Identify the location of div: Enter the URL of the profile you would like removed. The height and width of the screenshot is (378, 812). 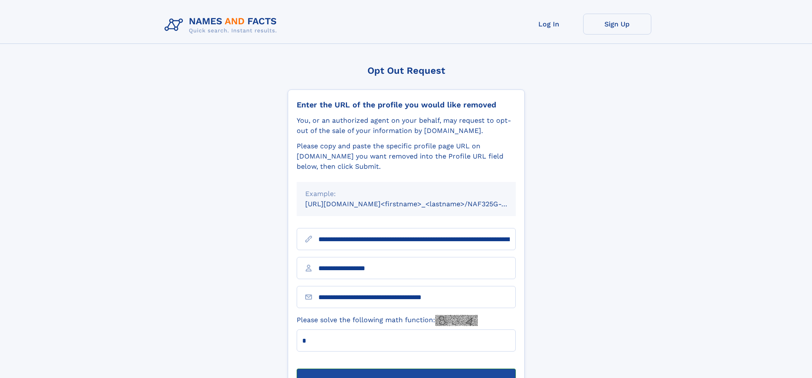
(406, 105).